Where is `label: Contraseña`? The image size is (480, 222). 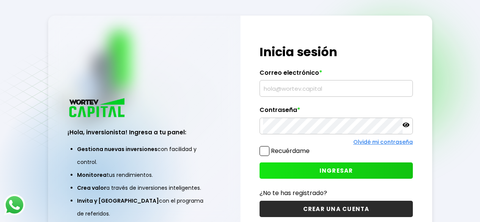 label: Contraseña is located at coordinates (336, 112).